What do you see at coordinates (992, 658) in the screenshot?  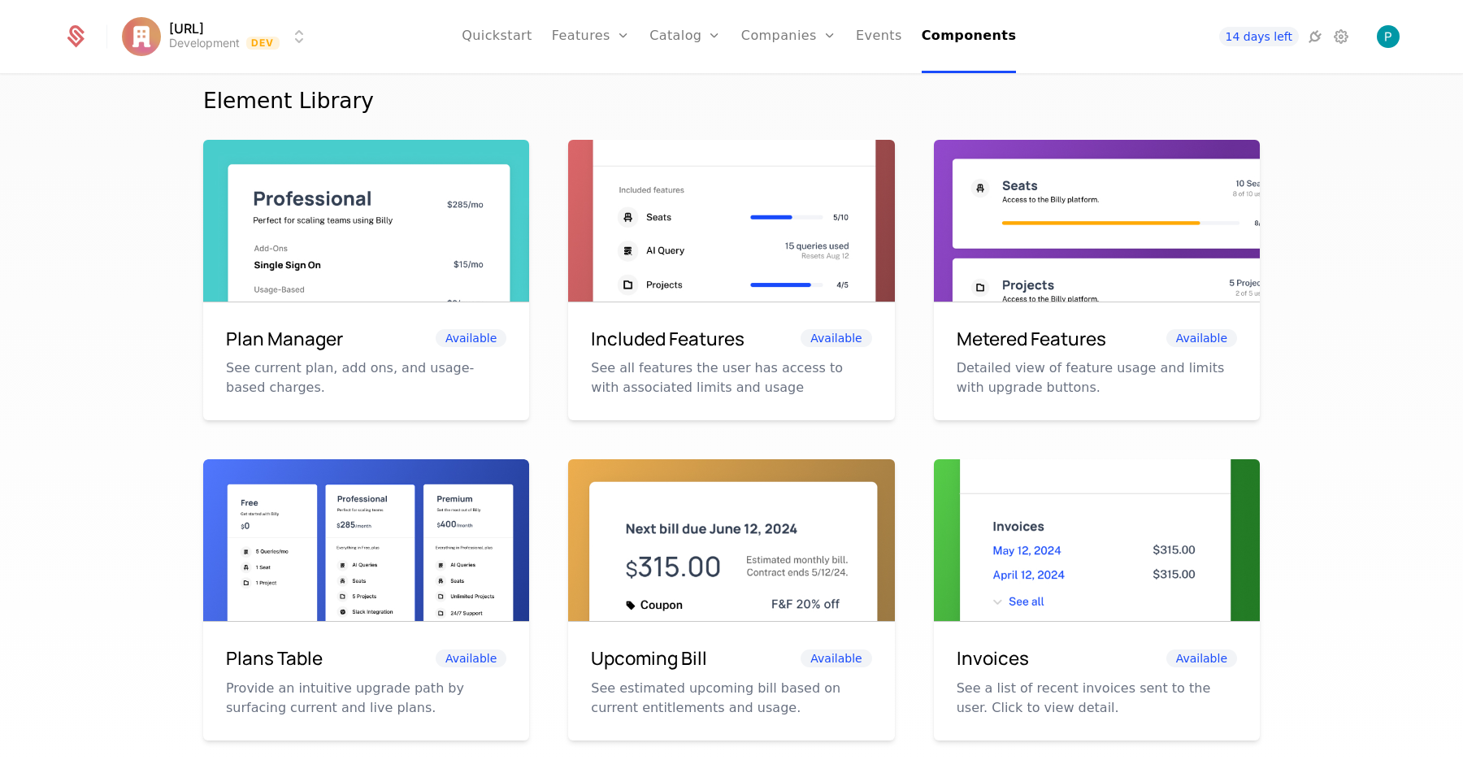 I see `h6: Invoices` at bounding box center [992, 658].